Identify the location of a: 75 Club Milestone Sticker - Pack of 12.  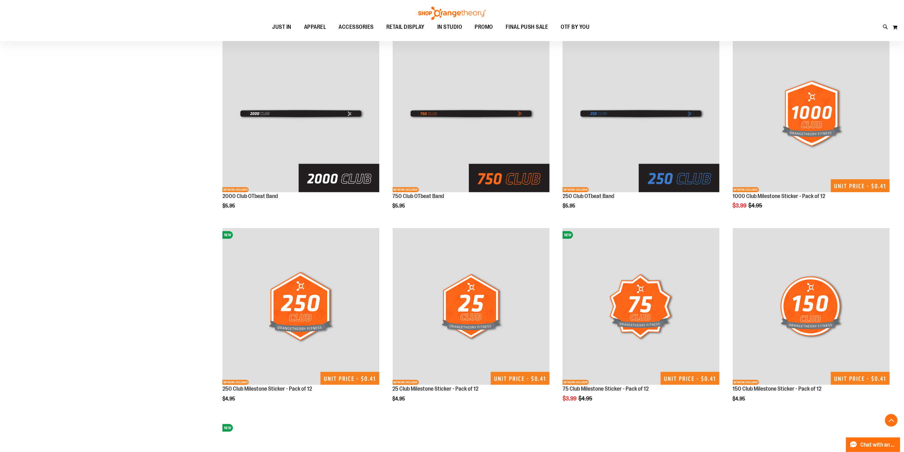
(605, 389).